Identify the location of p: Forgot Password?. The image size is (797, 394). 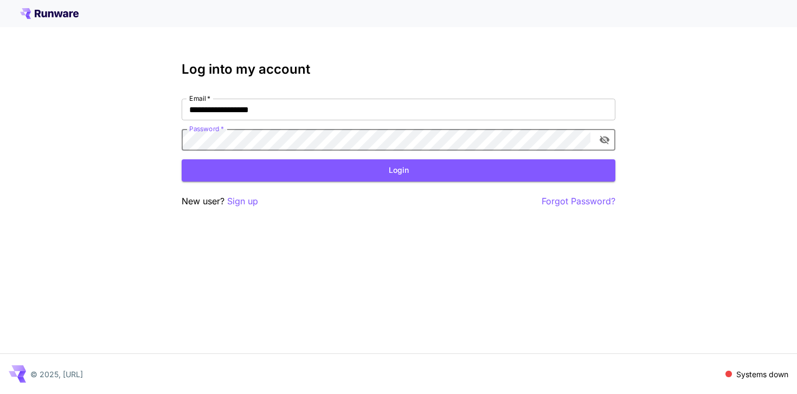
(578, 201).